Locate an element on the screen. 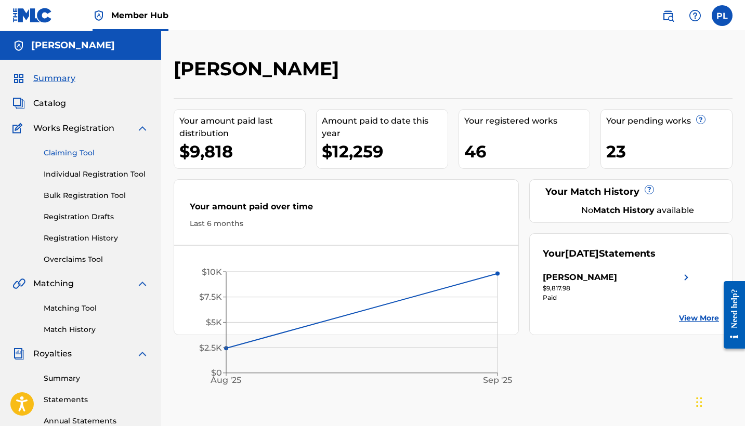 Image resolution: width=745 pixels, height=426 pixels. a: Individual Registration Tool is located at coordinates (96, 174).